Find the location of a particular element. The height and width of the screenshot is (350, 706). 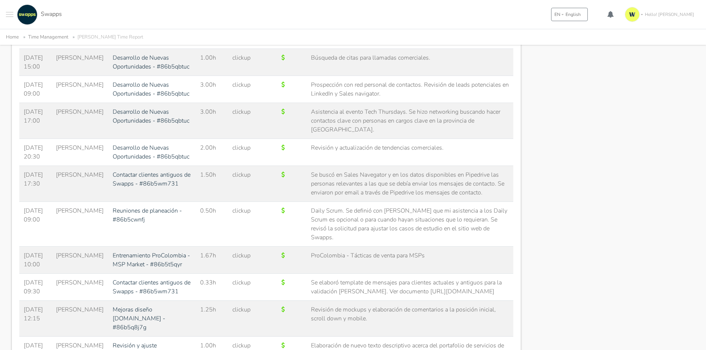

td: Se buscó en Sales Navegator y en los datos disponibles en Pipedrive las personas relevantes a las... is located at coordinates (410, 184).